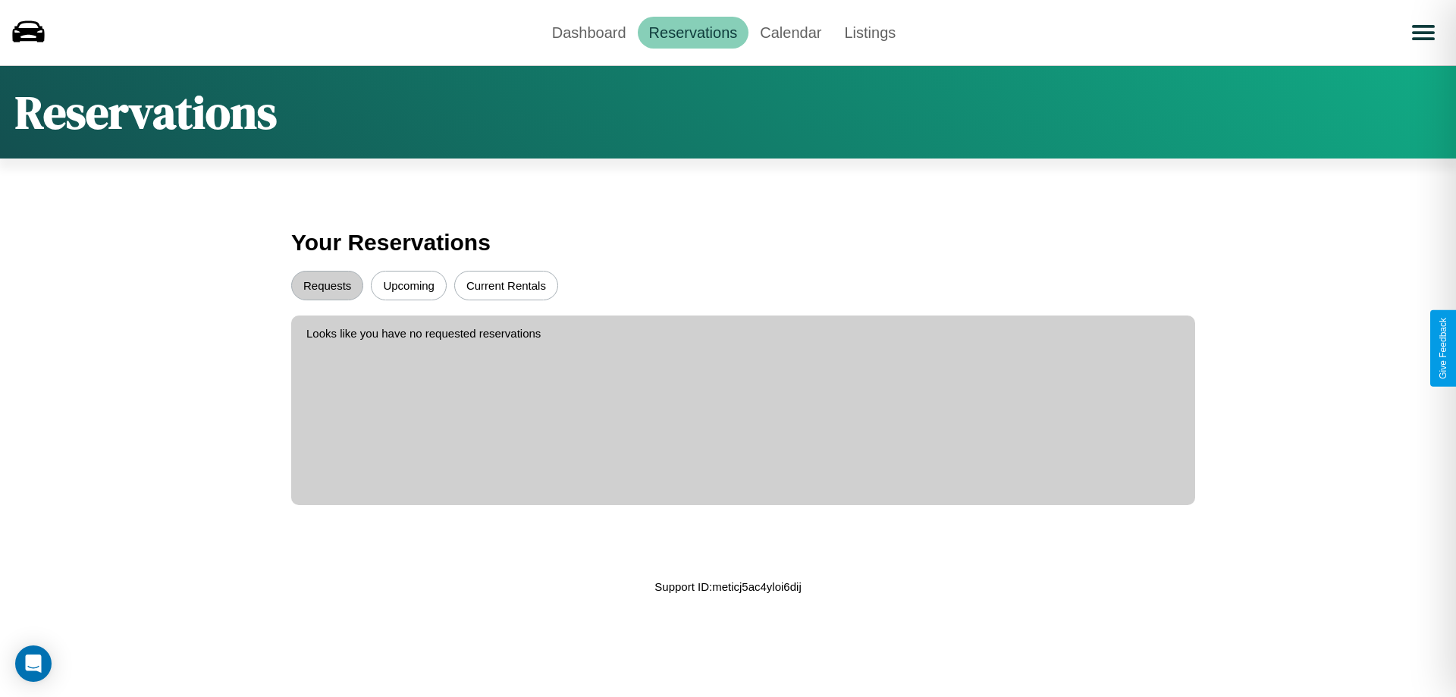 The height and width of the screenshot is (697, 1456). What do you see at coordinates (870, 33) in the screenshot?
I see `a: Listings` at bounding box center [870, 33].